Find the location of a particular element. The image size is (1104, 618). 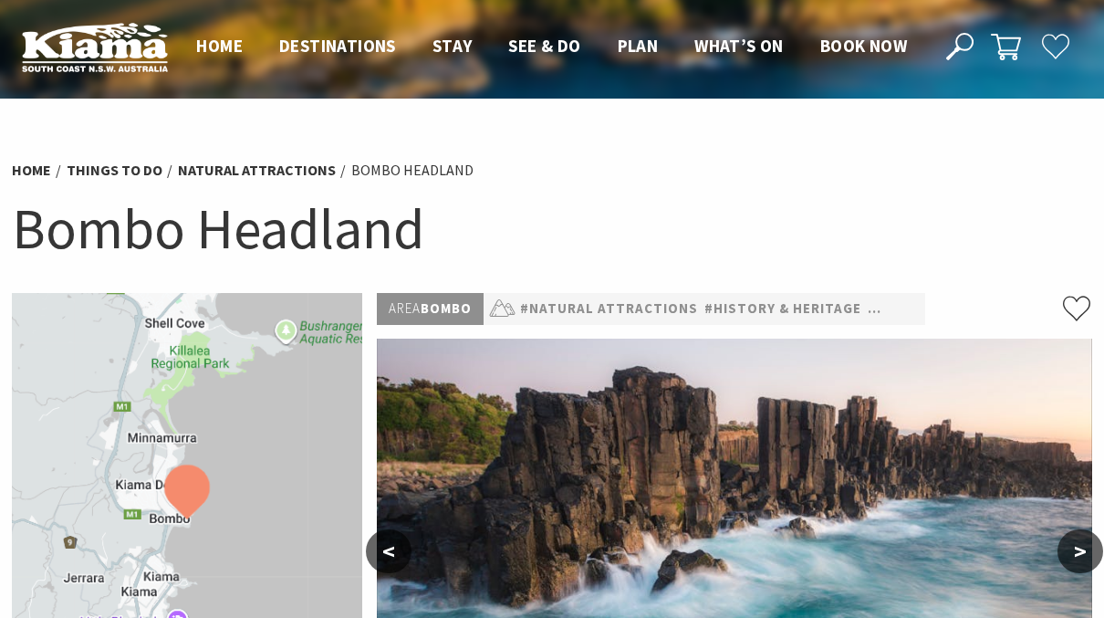

span: Destinations is located at coordinates (338, 46).